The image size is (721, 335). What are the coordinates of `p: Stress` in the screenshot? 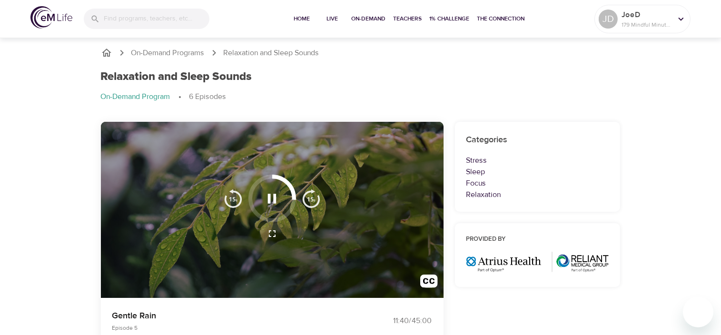 It's located at (538, 160).